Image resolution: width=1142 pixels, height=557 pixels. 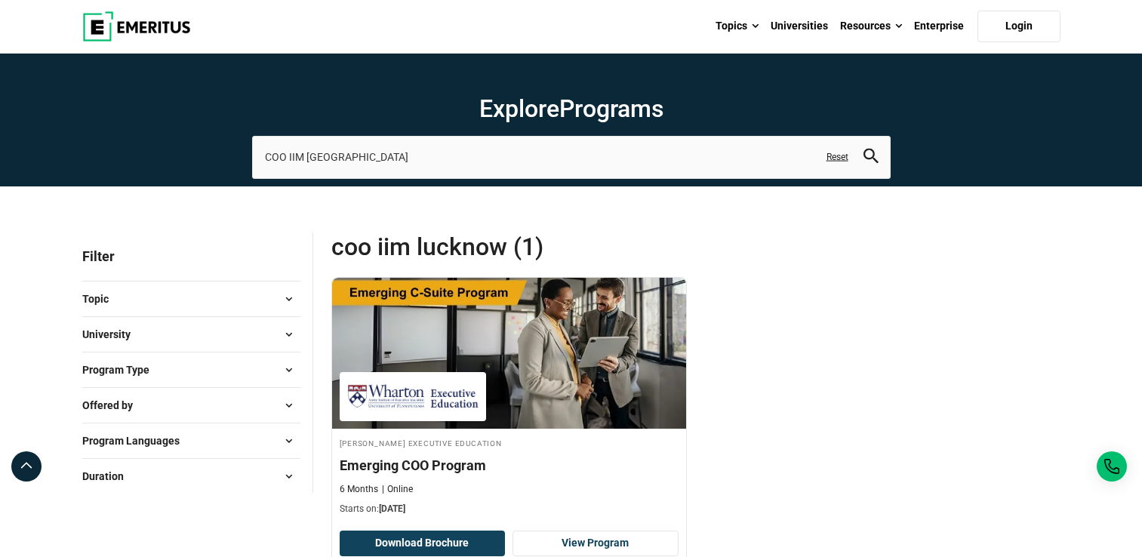 What do you see at coordinates (571, 157) in the screenshot?
I see `input: search-page` at bounding box center [571, 157].